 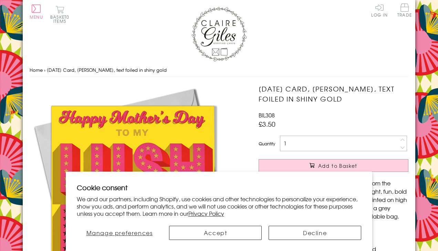 I want to click on span: BIL308, so click(x=267, y=115).